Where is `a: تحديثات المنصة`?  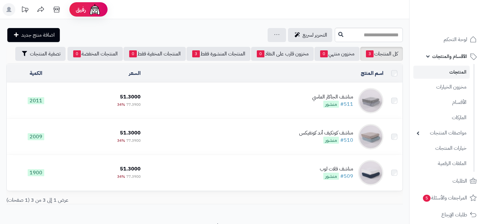 a: تحديثات المنصة is located at coordinates (25, 10).